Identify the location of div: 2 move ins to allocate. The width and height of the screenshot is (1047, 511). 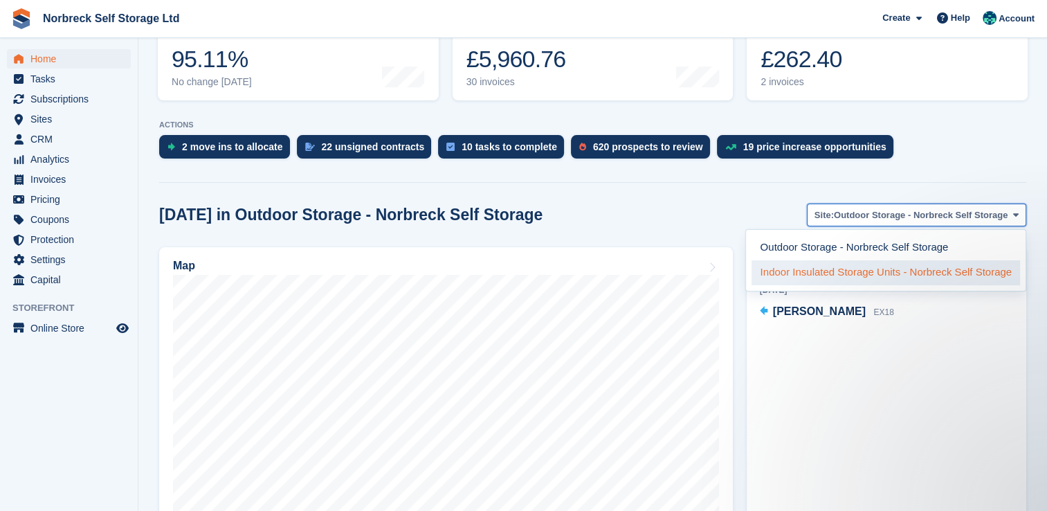
(233, 147).